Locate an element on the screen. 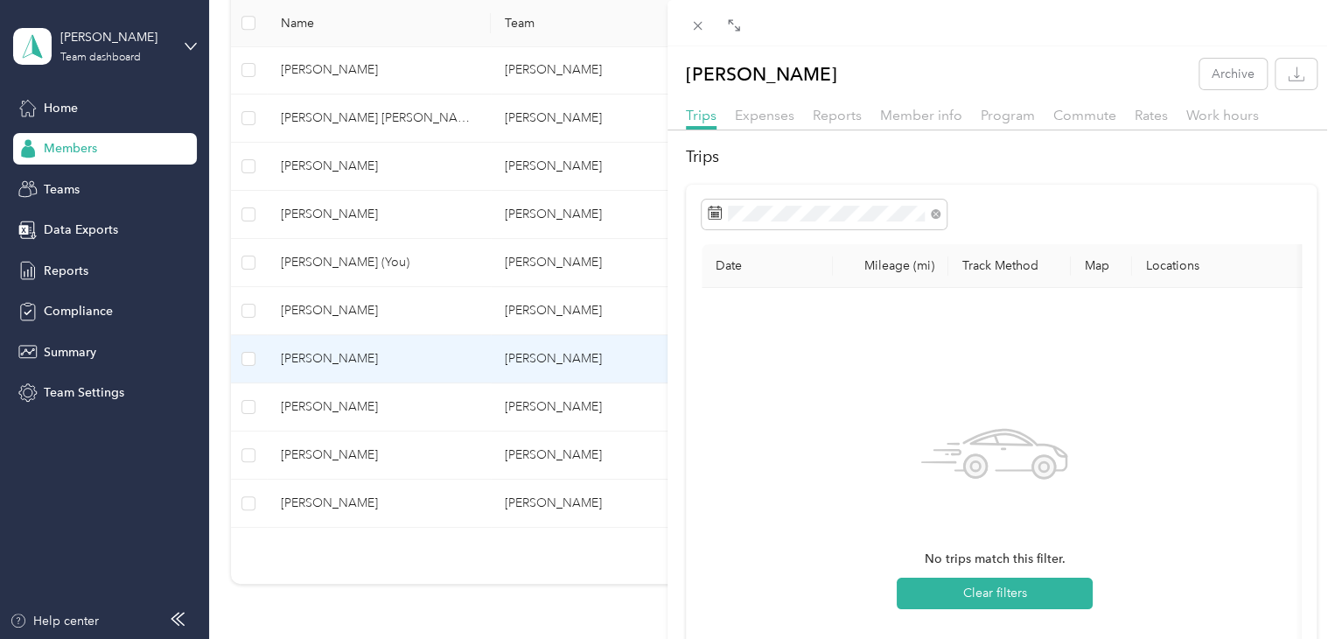  span: Trips is located at coordinates (701, 115).